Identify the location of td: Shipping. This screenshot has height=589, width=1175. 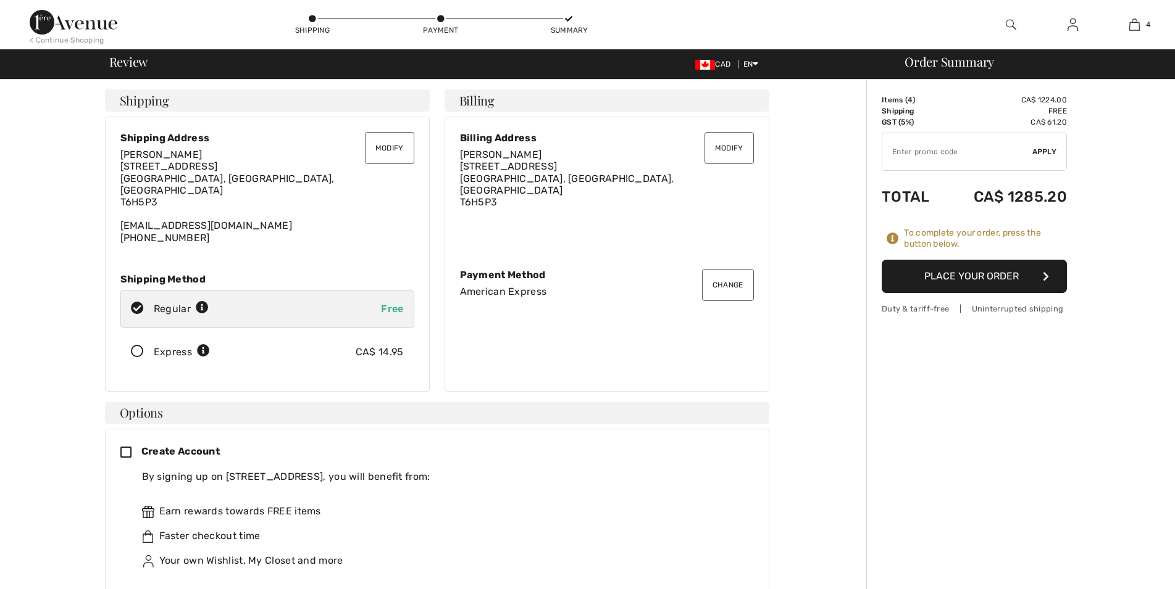
(913, 111).